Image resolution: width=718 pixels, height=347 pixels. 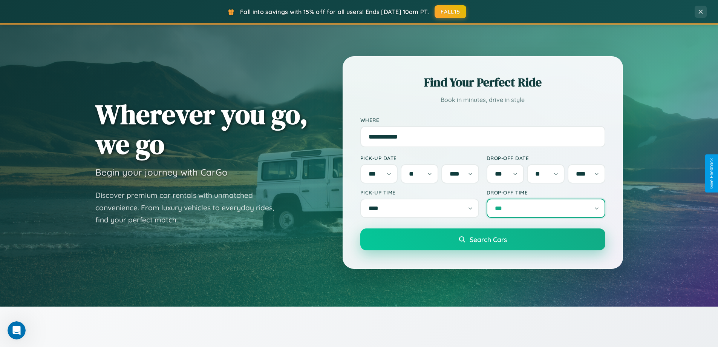 I want to click on span: Search Cars, so click(x=488, y=239).